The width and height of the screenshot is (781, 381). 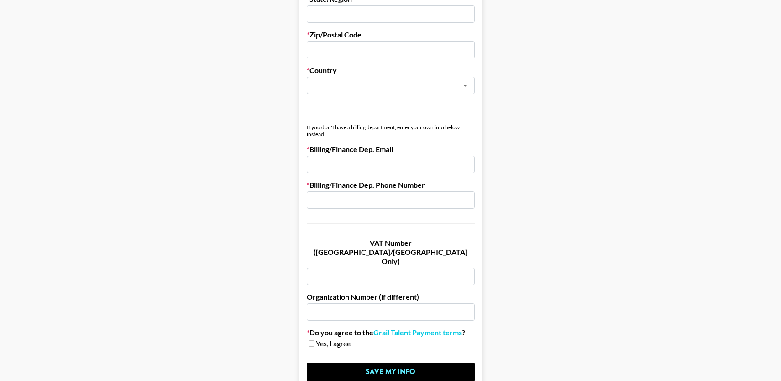 I want to click on label: Billing/Finance Dep. Email, so click(x=391, y=149).